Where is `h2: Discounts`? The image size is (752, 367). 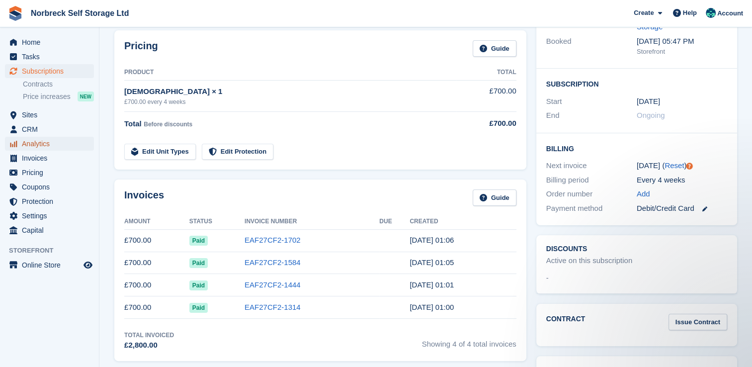 h2: Discounts is located at coordinates (637, 249).